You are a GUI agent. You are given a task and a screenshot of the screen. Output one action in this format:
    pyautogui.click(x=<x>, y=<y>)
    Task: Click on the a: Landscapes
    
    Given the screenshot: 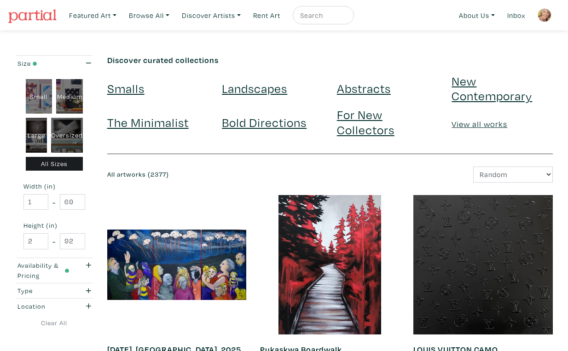 What is the action you would take?
    pyautogui.click(x=255, y=88)
    